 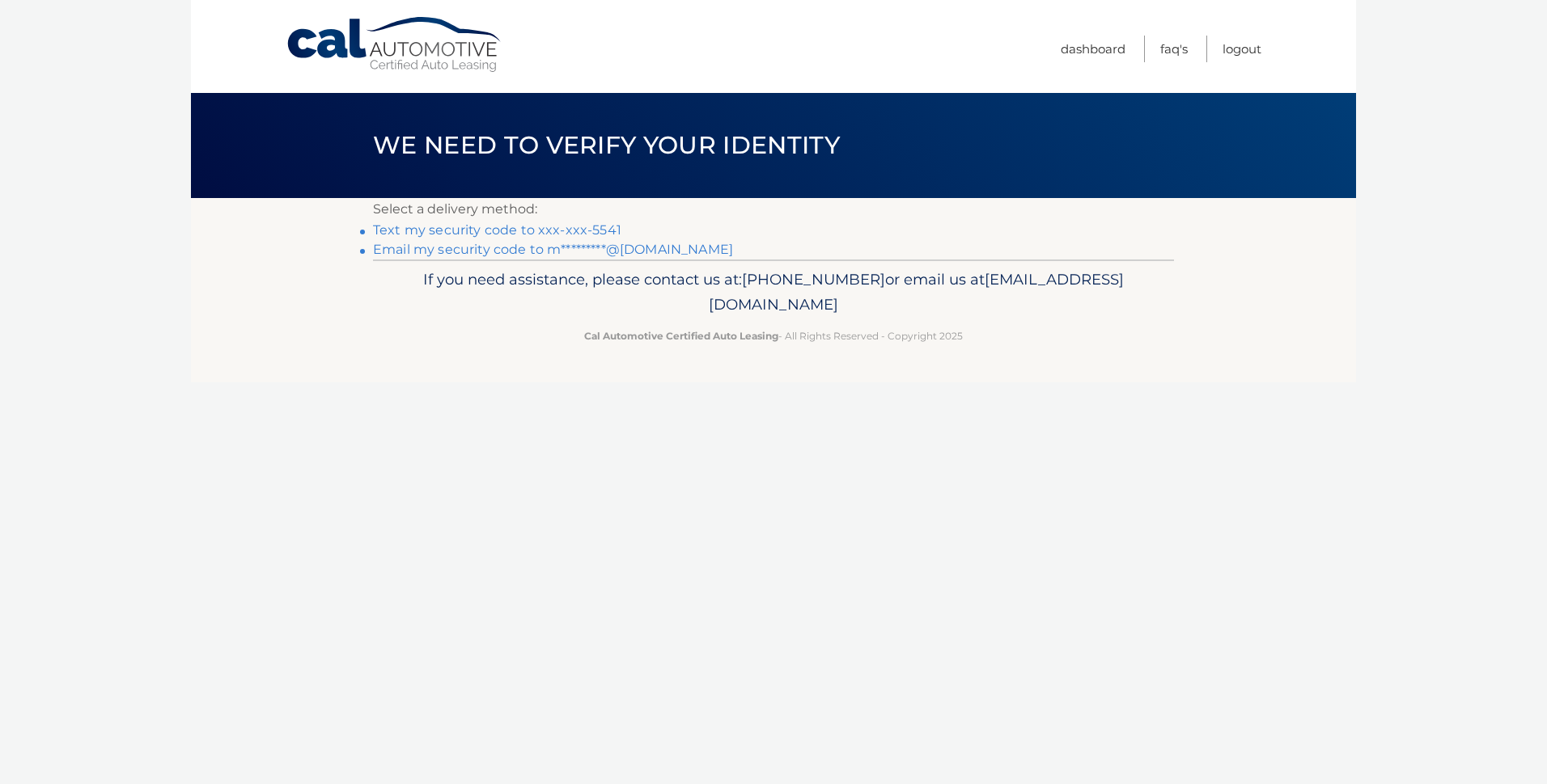 What do you see at coordinates (1242, 49) in the screenshot?
I see `a: Logout` at bounding box center [1242, 49].